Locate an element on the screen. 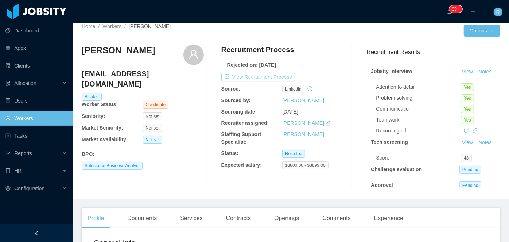 This screenshot has height=242, width=509. strong: Approval is located at coordinates (382, 185).